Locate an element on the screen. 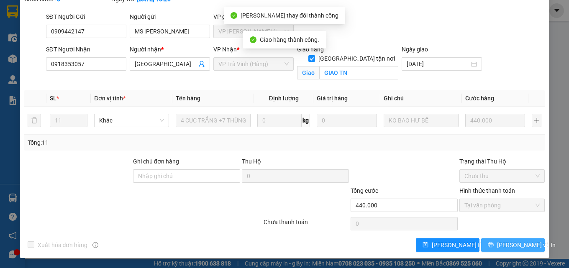 This screenshot has height=268, width=569. span: Định lượng is located at coordinates (284, 98).